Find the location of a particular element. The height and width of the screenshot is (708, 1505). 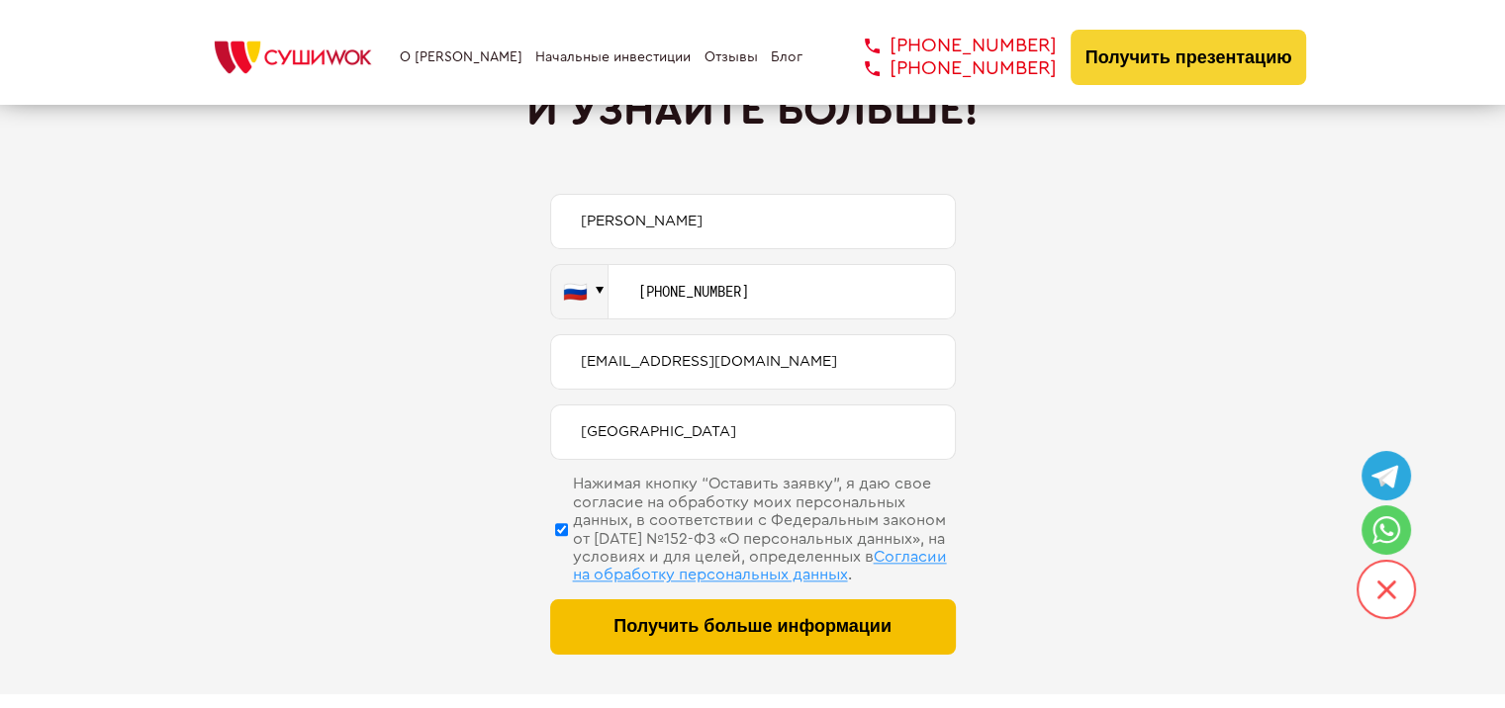

img: СУШИWOK is located at coordinates (293, 57).